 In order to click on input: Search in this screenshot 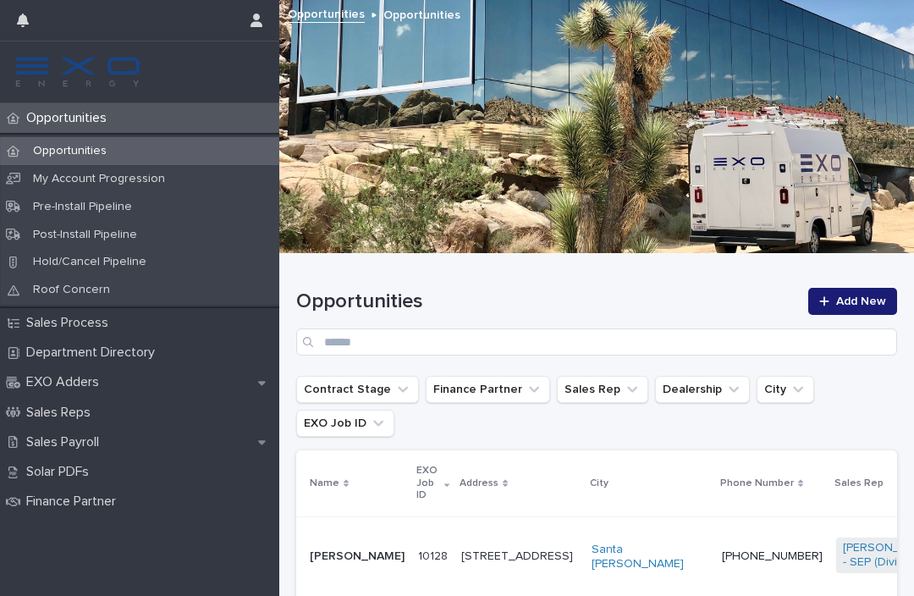, I will do `click(597, 342)`.